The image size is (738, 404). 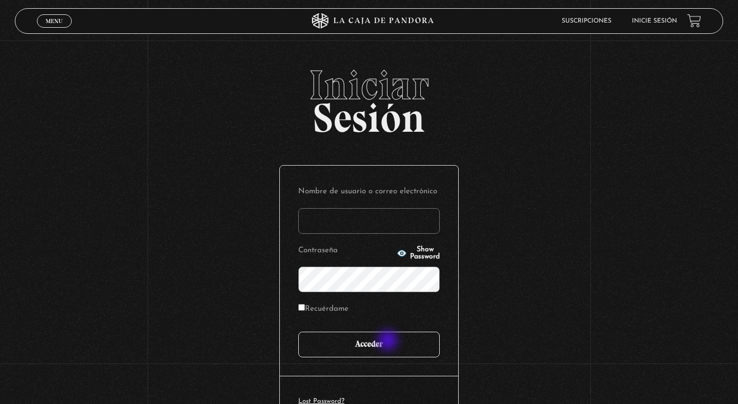 What do you see at coordinates (369, 192) in the screenshot?
I see `label: Nombre de usuario o correo electrónico` at bounding box center [369, 192].